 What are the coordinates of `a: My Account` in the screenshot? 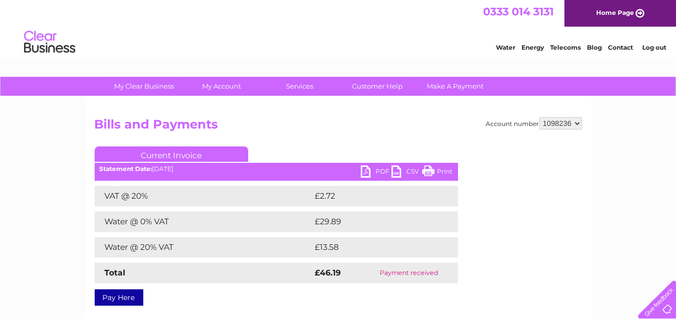 It's located at (222, 86).